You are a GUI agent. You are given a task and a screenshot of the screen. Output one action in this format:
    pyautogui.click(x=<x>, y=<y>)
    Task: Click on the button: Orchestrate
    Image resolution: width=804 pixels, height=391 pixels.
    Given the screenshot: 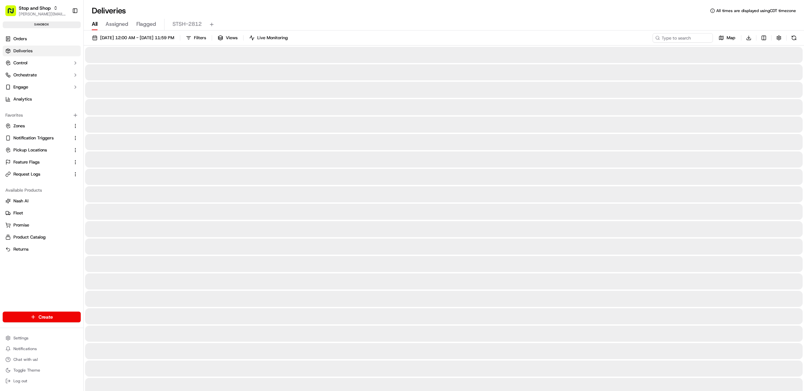 What is the action you would take?
    pyautogui.click(x=42, y=75)
    